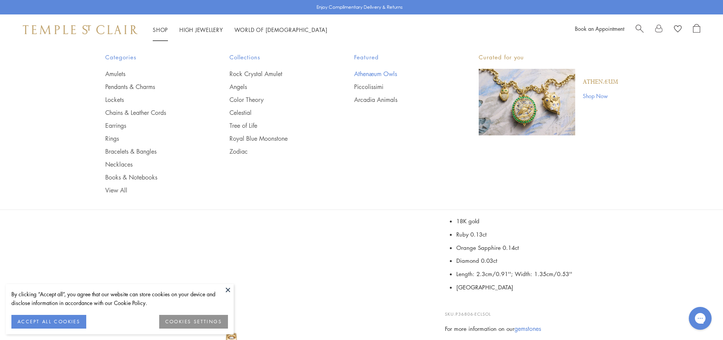 The height and width of the screenshot is (340, 723). What do you see at coordinates (548, 57) in the screenshot?
I see `p: Curated for you` at bounding box center [548, 57].